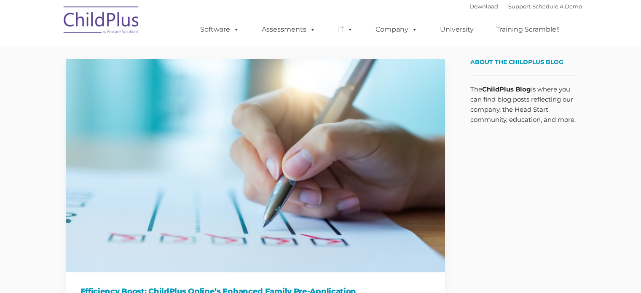 The width and height of the screenshot is (641, 293). What do you see at coordinates (557, 6) in the screenshot?
I see `a: Schedule A Demo` at bounding box center [557, 6].